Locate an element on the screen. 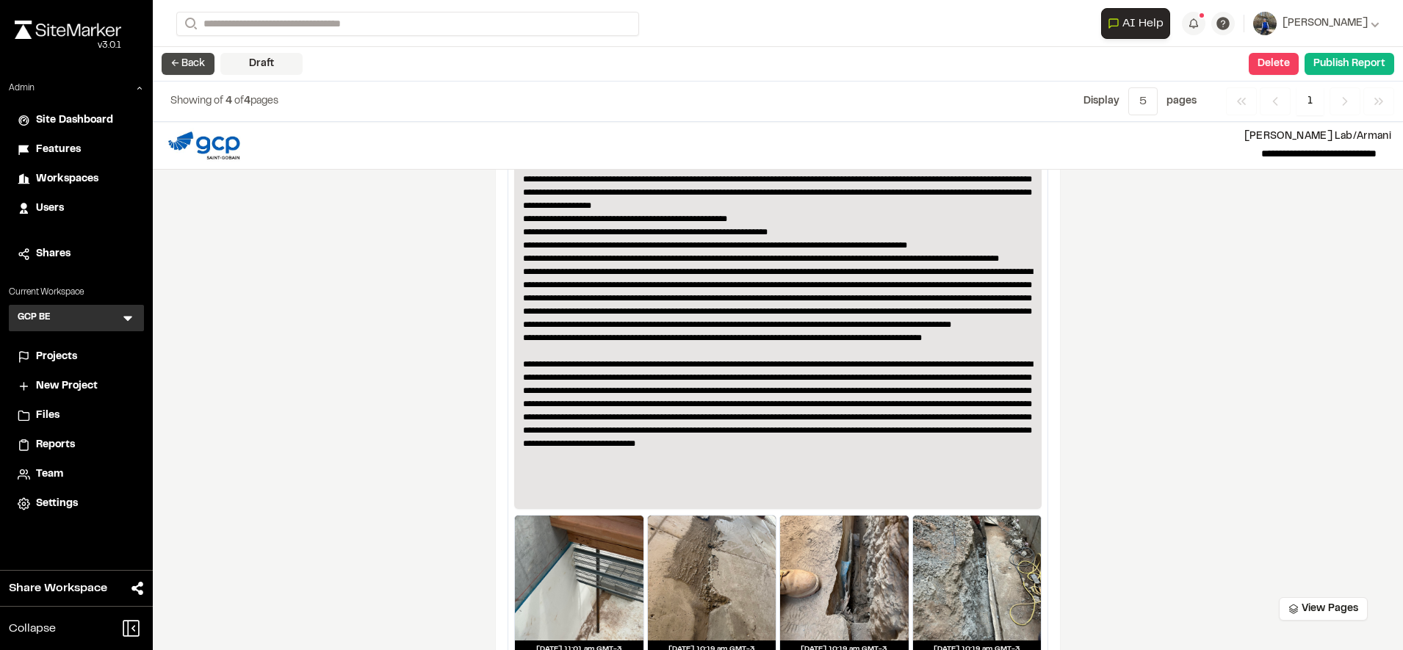  a: Team is located at coordinates (76, 475).